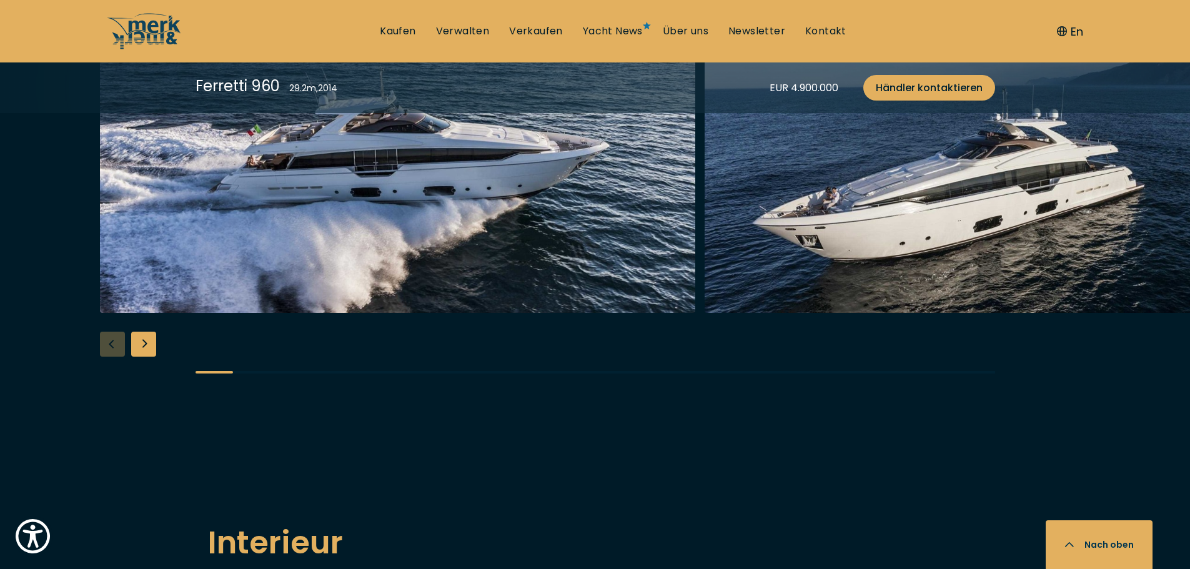  Describe the element at coordinates (1070, 31) in the screenshot. I see `button: En` at that location.